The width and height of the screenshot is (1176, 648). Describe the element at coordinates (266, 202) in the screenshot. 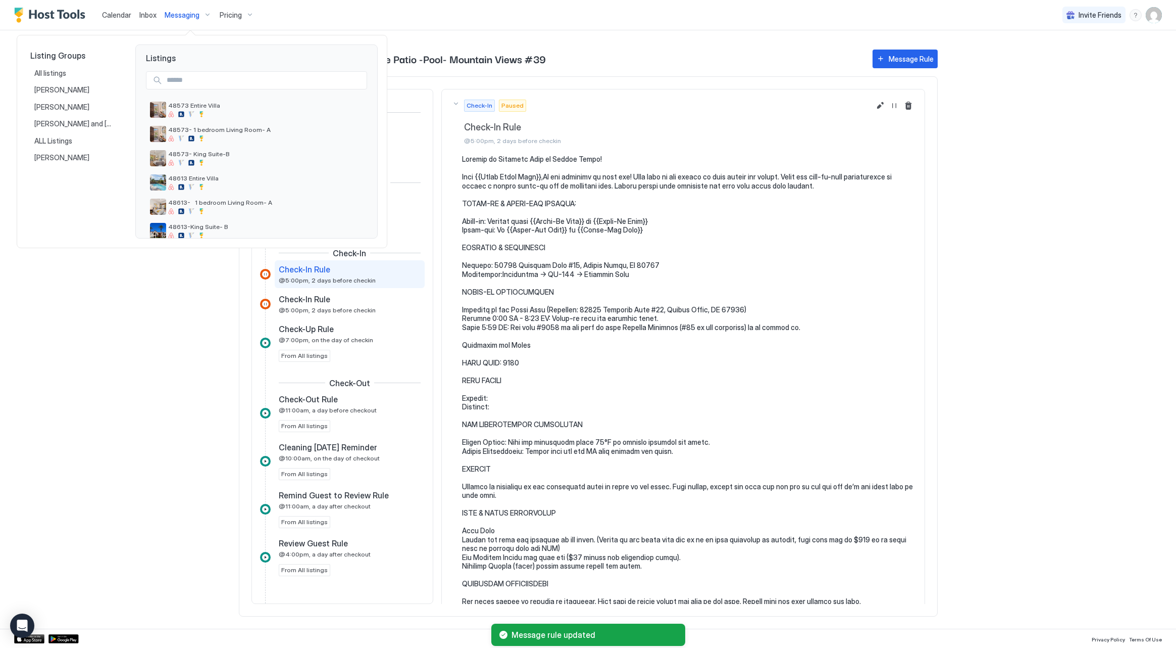

I see `span: 48613- 1 bedroom Living Room- A` at that location.